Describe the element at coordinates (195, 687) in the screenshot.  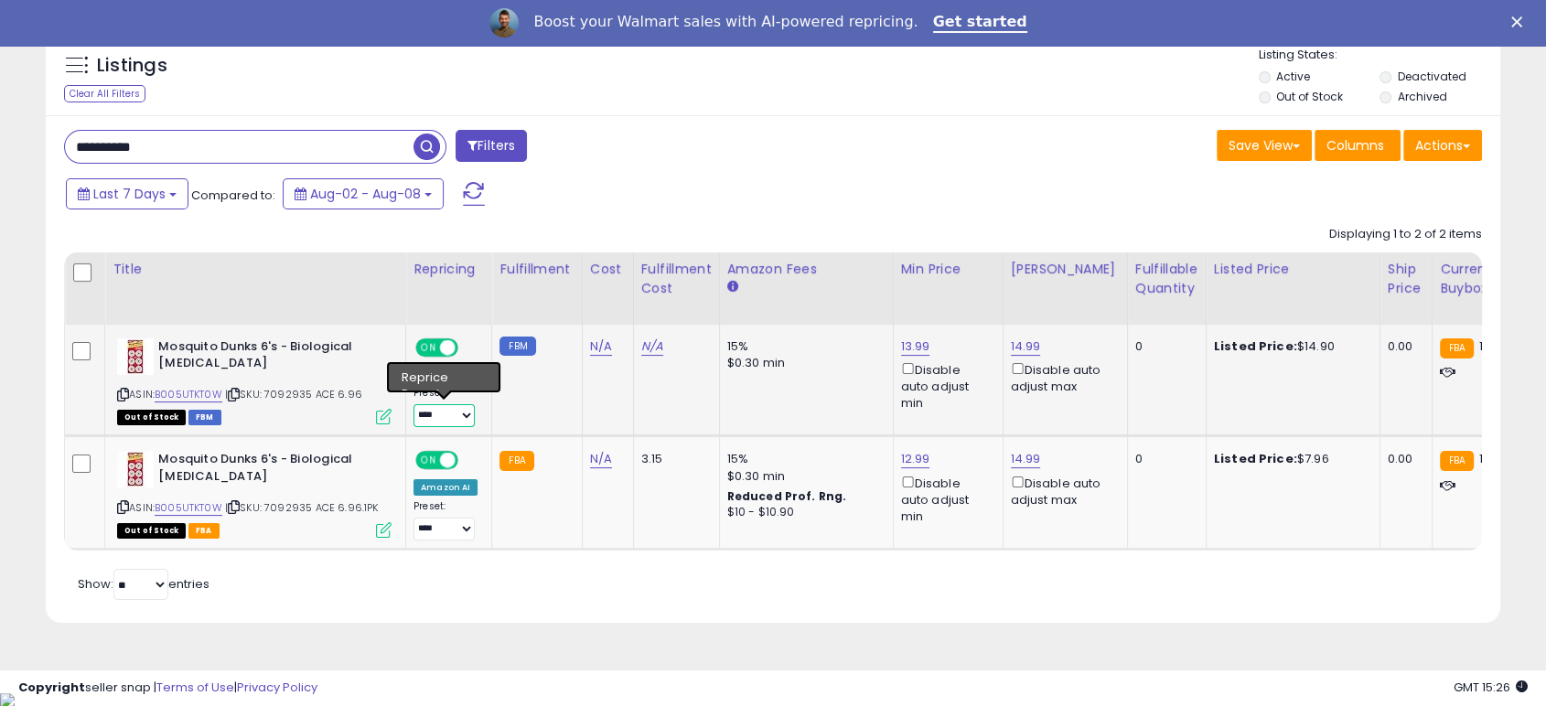
I see `a: Terms of Use` at that location.